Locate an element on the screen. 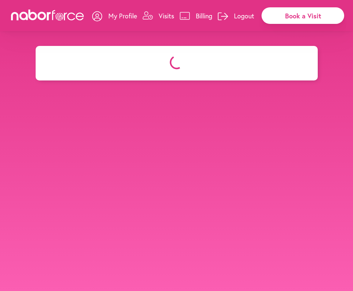 This screenshot has height=291, width=353. a: My Profile is located at coordinates (115, 16).